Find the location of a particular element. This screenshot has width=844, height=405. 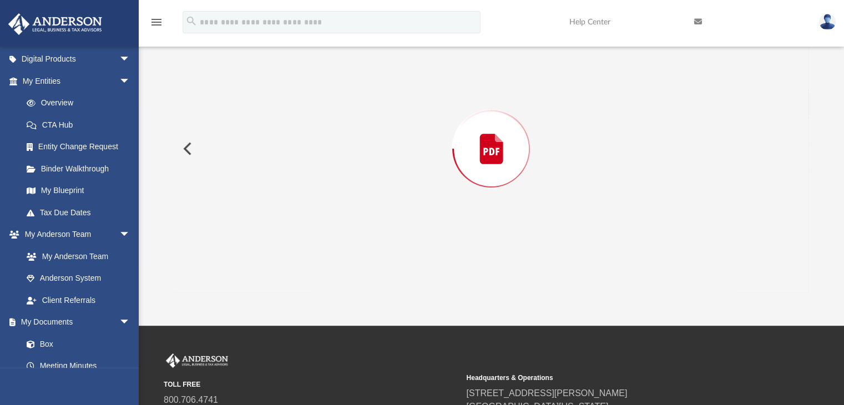

a: My Anderson Team is located at coordinates (76, 256).